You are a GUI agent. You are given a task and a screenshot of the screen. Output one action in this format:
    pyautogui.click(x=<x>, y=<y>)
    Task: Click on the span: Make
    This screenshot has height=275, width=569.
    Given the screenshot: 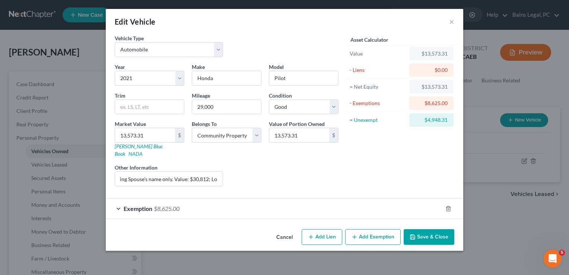 What is the action you would take?
    pyautogui.click(x=198, y=67)
    